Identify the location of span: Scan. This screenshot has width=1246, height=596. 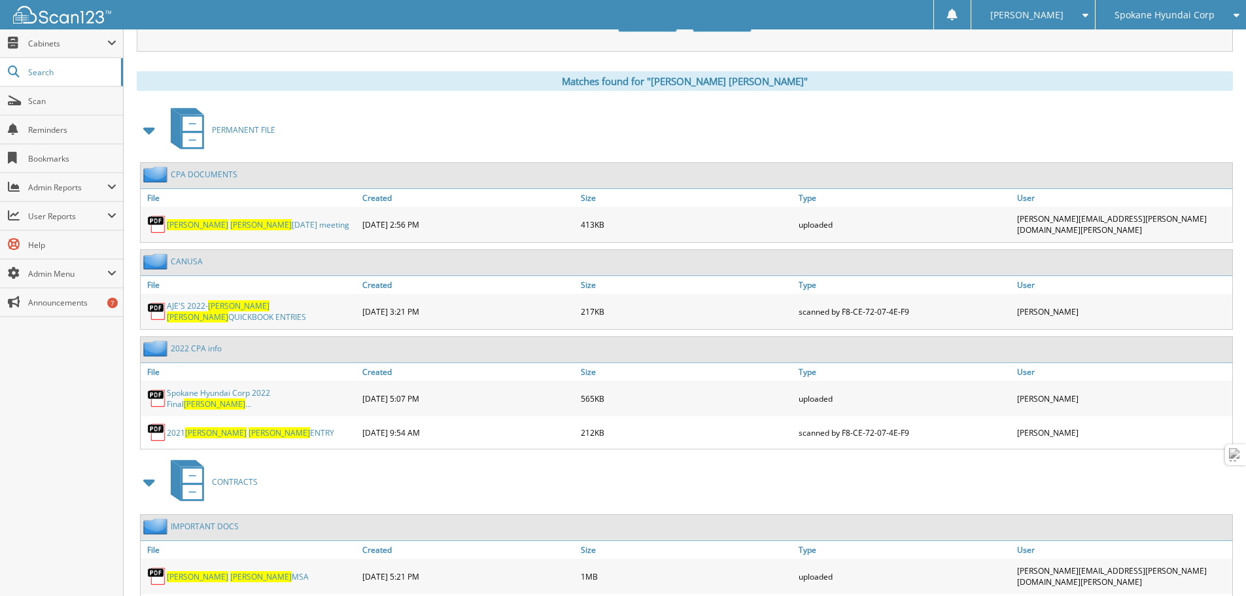
(72, 101).